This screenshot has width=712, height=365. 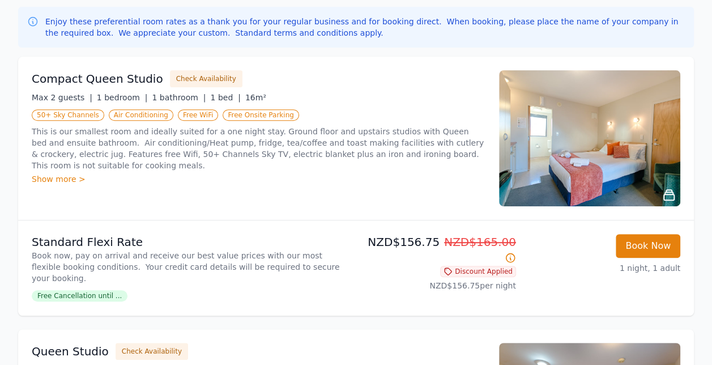 I want to click on span: 1 bed |, so click(x=225, y=97).